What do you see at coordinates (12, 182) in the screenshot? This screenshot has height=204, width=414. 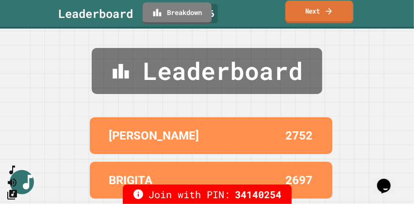 I see `button: Mute music` at bounding box center [12, 182].